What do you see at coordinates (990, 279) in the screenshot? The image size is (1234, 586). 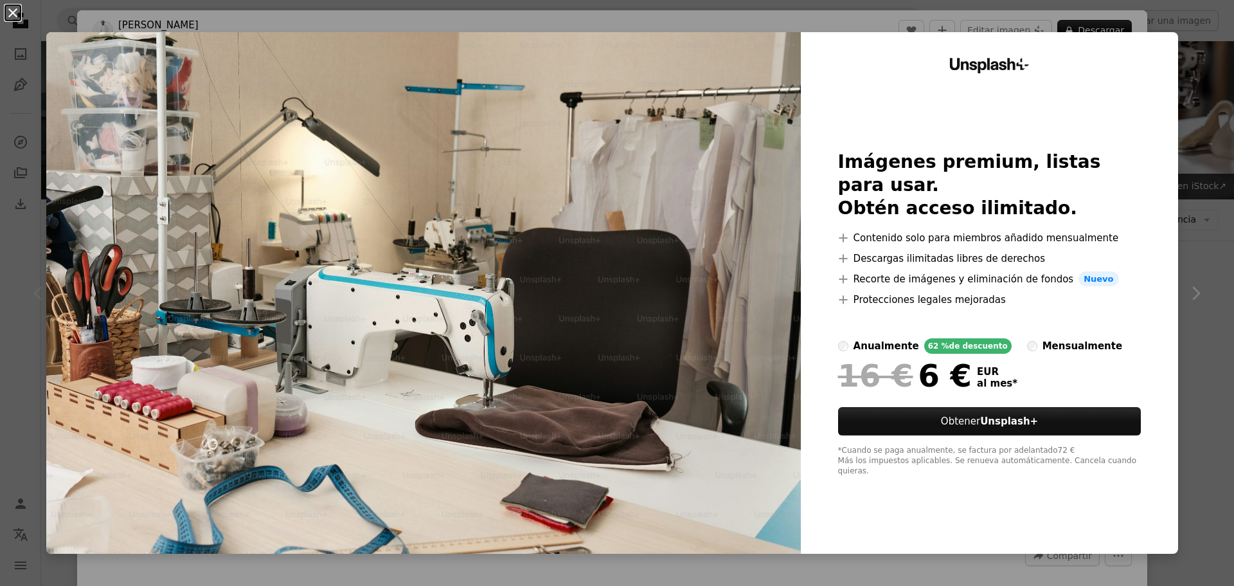 I see `li: Recorte de imágenes y eliminación de fondos` at bounding box center [990, 279].